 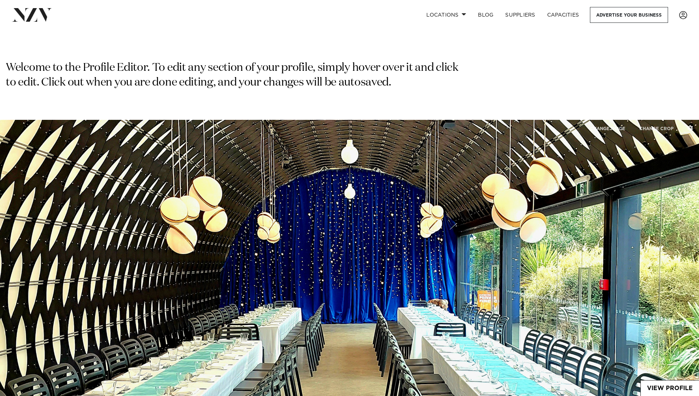 I want to click on a: View Profile, so click(x=670, y=388).